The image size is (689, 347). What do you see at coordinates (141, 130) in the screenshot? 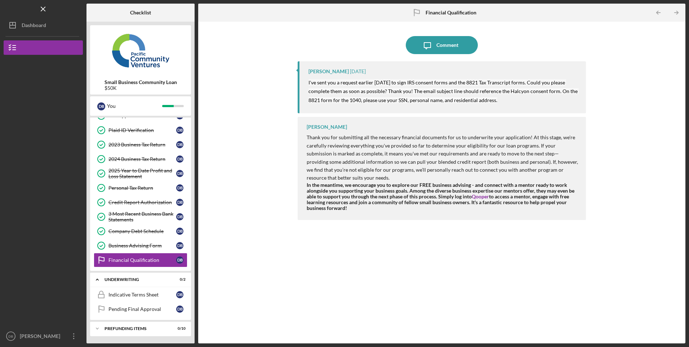
I see `a: Plaid ID VerificationDB` at bounding box center [141, 130].